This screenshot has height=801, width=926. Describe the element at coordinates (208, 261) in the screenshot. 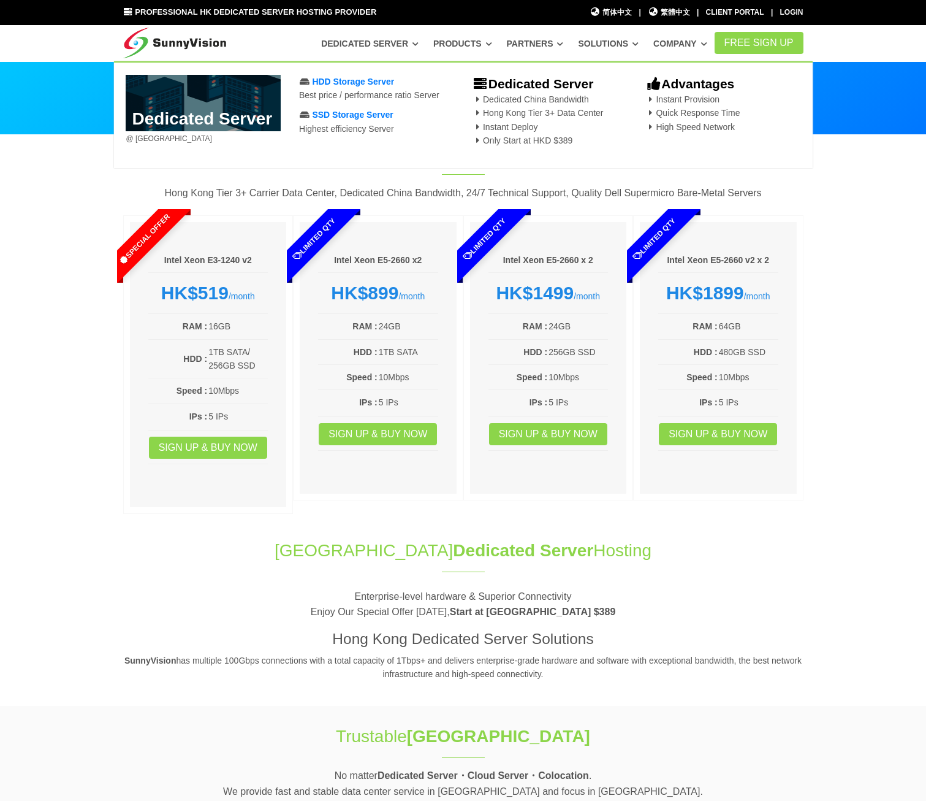

I see `h6: Intel Xeon E3-1240 v2` at that location.